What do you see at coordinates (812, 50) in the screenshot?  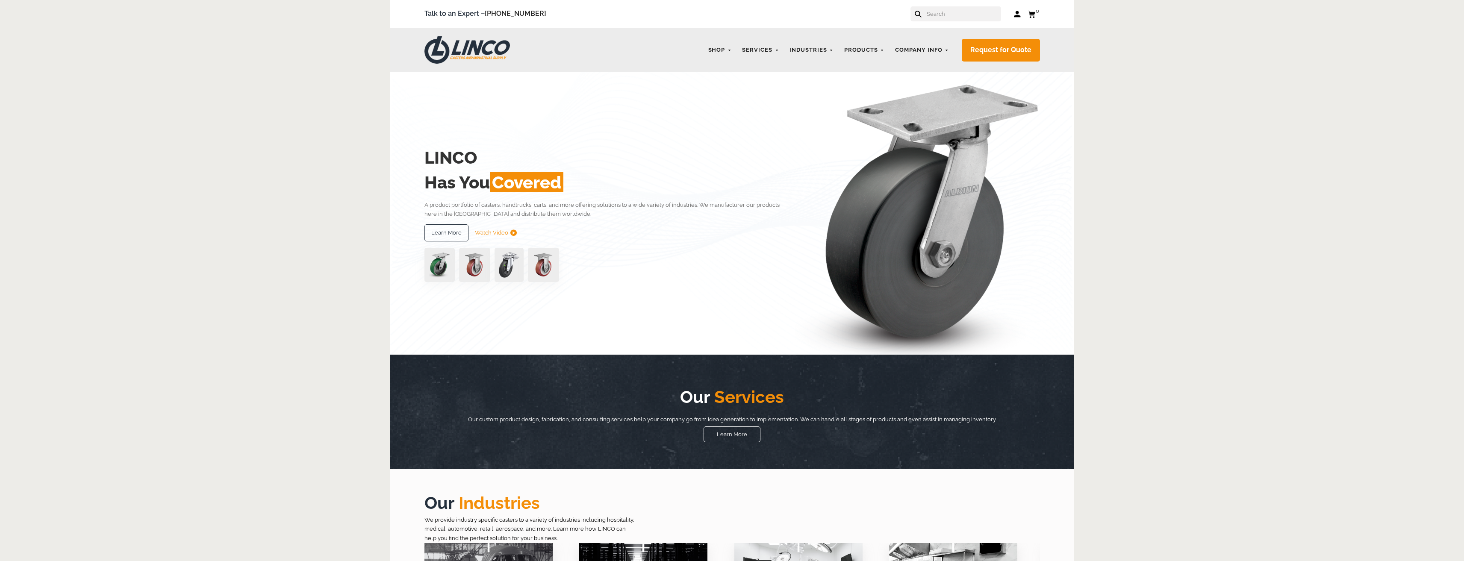 I see `a: Industries` at bounding box center [812, 50].